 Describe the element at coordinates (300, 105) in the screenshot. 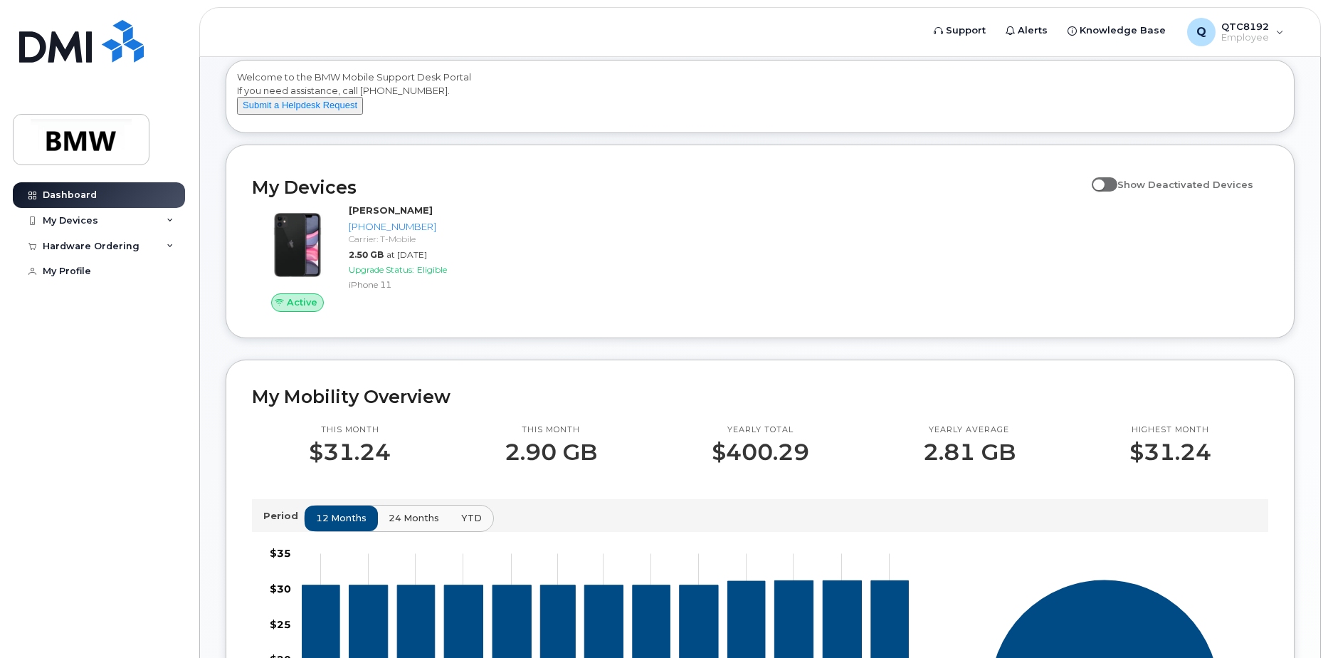

I see `button: Submit a Helpdesk Request` at that location.